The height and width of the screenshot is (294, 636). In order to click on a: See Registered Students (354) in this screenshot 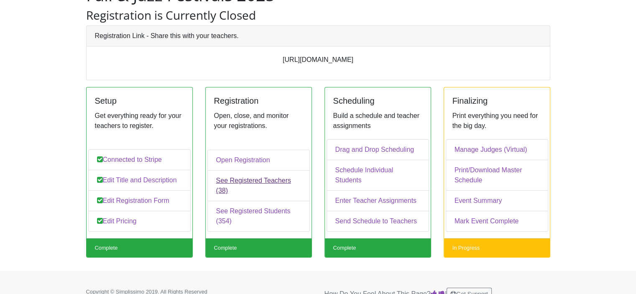, I will do `click(258, 216)`.